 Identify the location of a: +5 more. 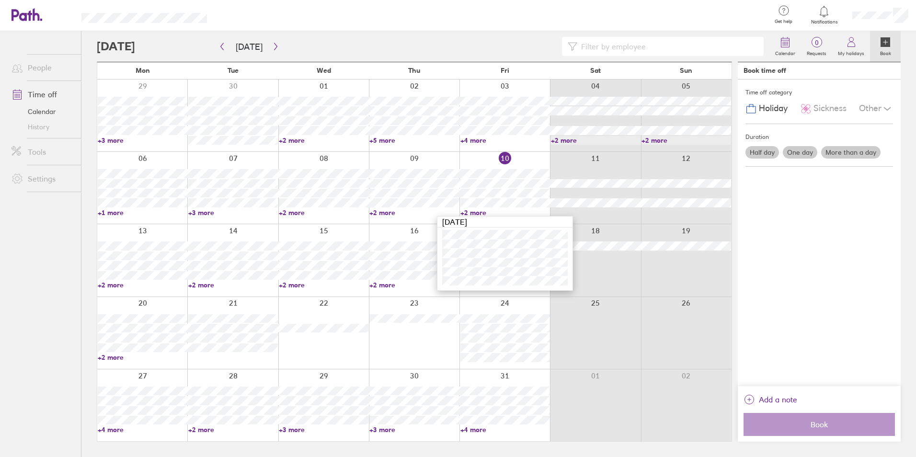
(414, 140).